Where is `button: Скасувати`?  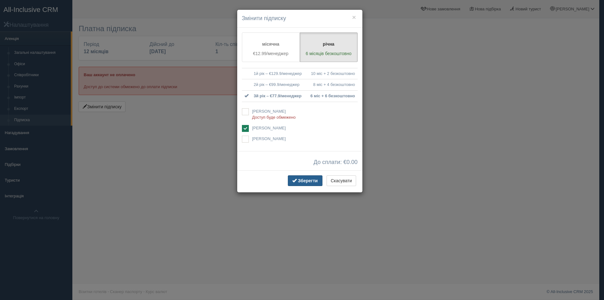 button: Скасувати is located at coordinates (341, 181).